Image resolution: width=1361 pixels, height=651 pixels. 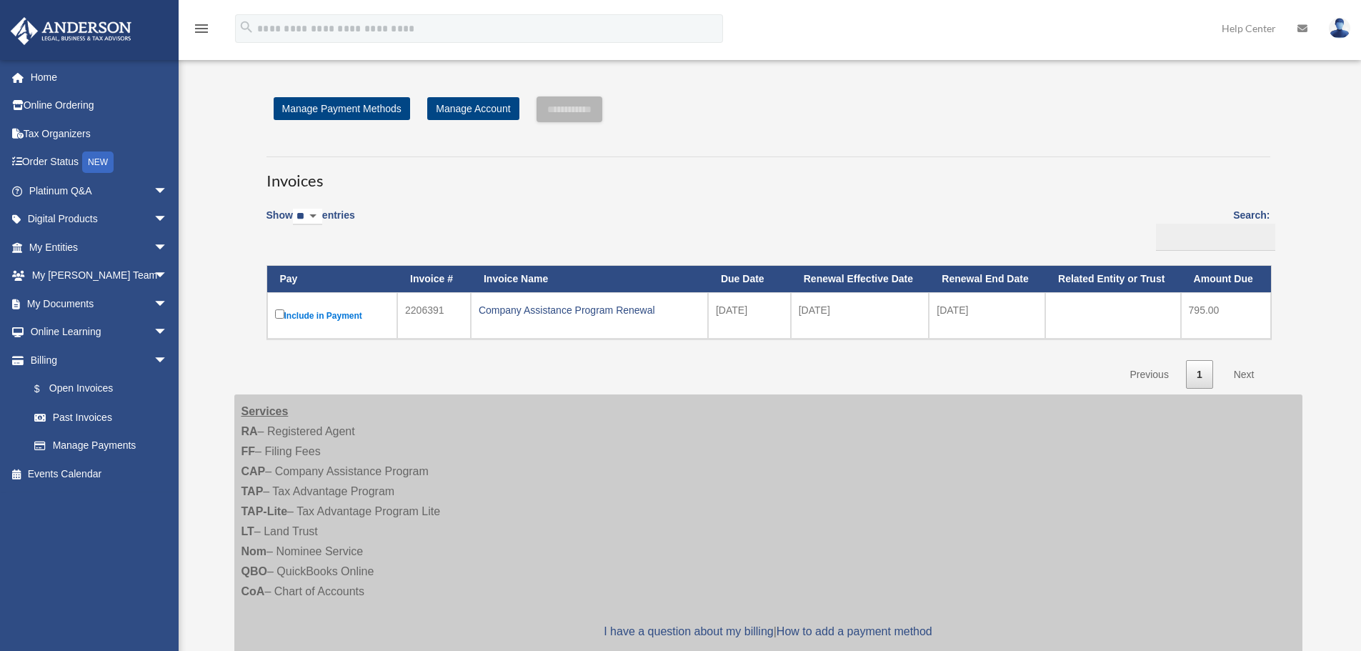 I want to click on a: Previous, so click(x=1149, y=374).